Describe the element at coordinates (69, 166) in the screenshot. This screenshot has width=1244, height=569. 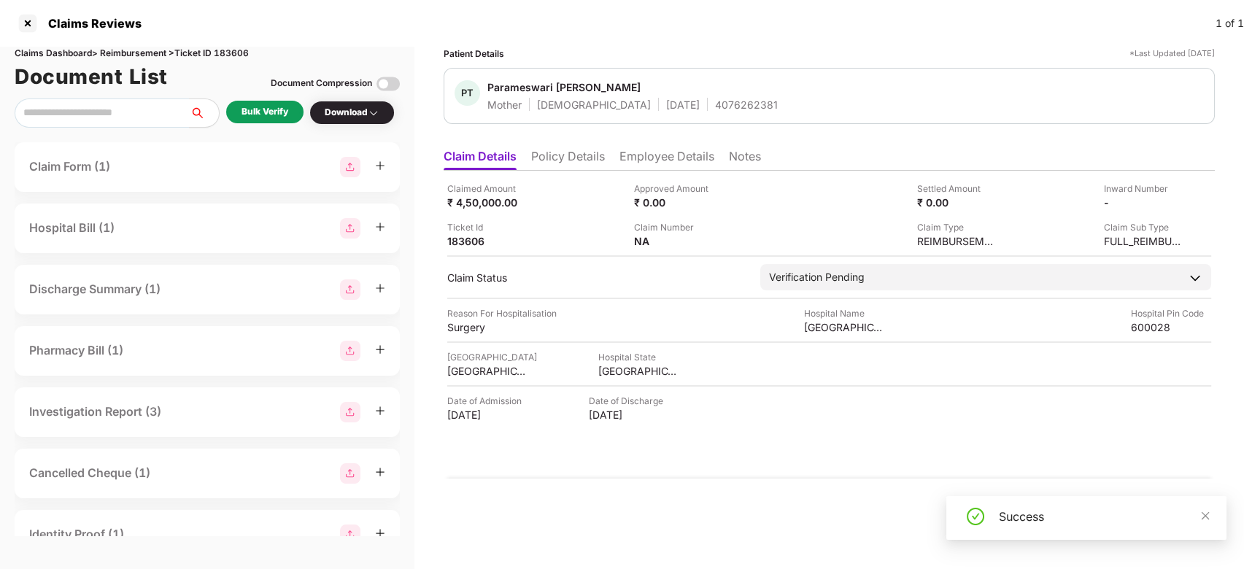
I see `div: Claim Form (1)` at that location.